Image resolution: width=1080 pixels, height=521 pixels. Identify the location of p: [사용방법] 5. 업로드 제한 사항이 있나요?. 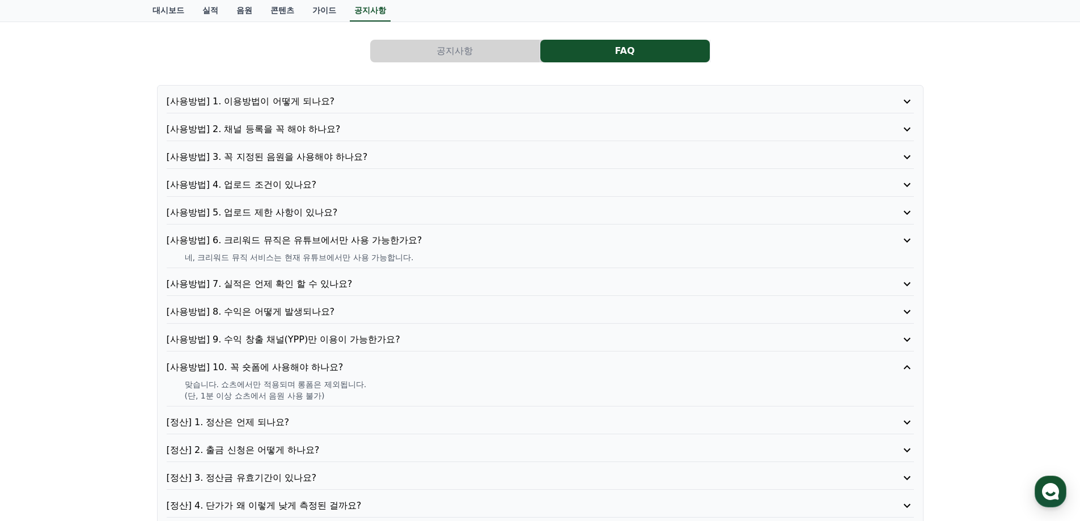
(510, 213).